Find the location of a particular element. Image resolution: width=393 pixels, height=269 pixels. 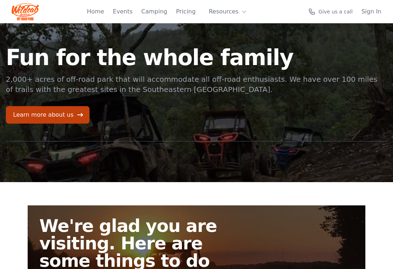

a: Home is located at coordinates (95, 12).